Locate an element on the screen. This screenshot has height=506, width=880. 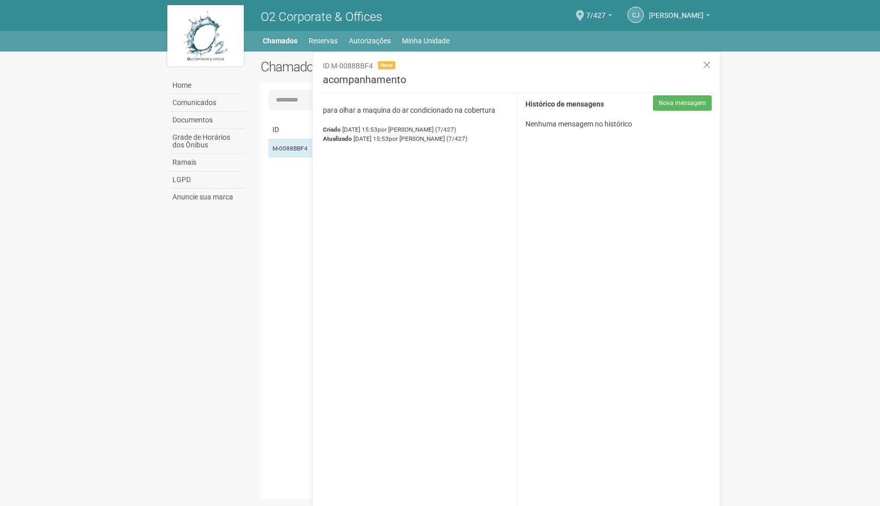
a: Anuncie sua marca is located at coordinates (208, 197).